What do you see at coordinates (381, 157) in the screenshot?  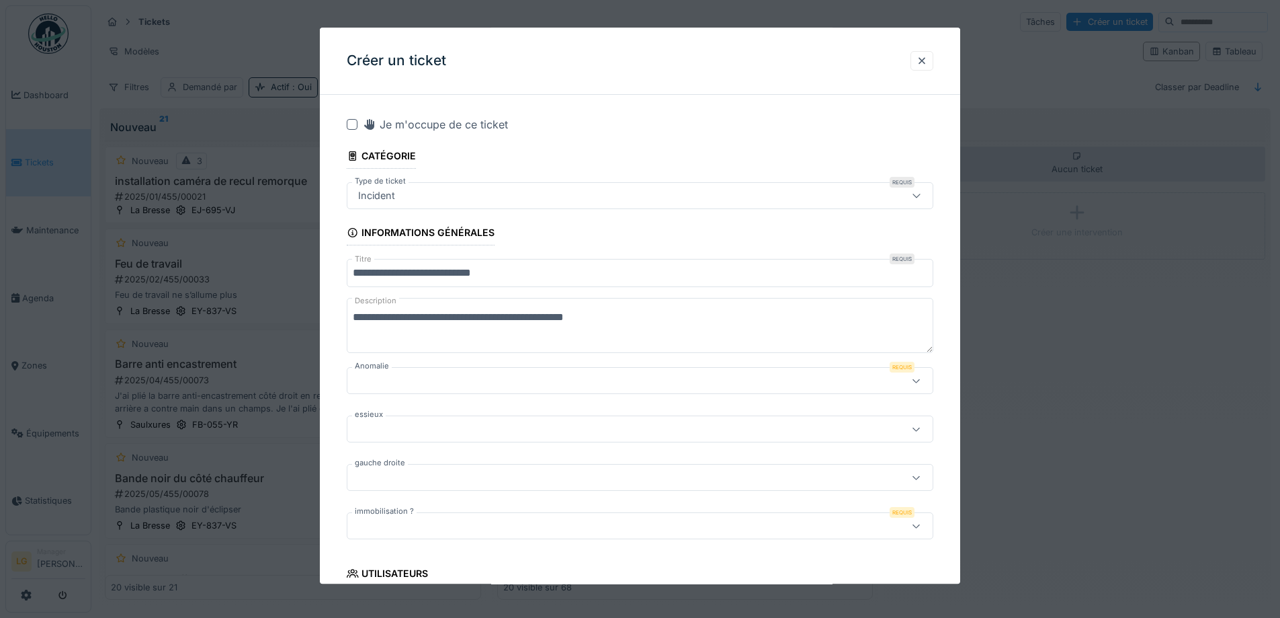 I see `div: Catégorie` at bounding box center [381, 157].